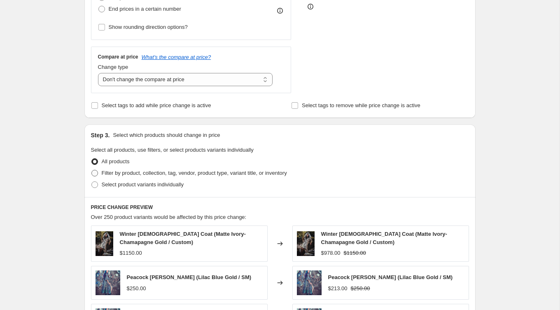 This screenshot has width=560, height=310. What do you see at coordinates (176, 57) in the screenshot?
I see `i: What's the compare at price?` at bounding box center [176, 57].